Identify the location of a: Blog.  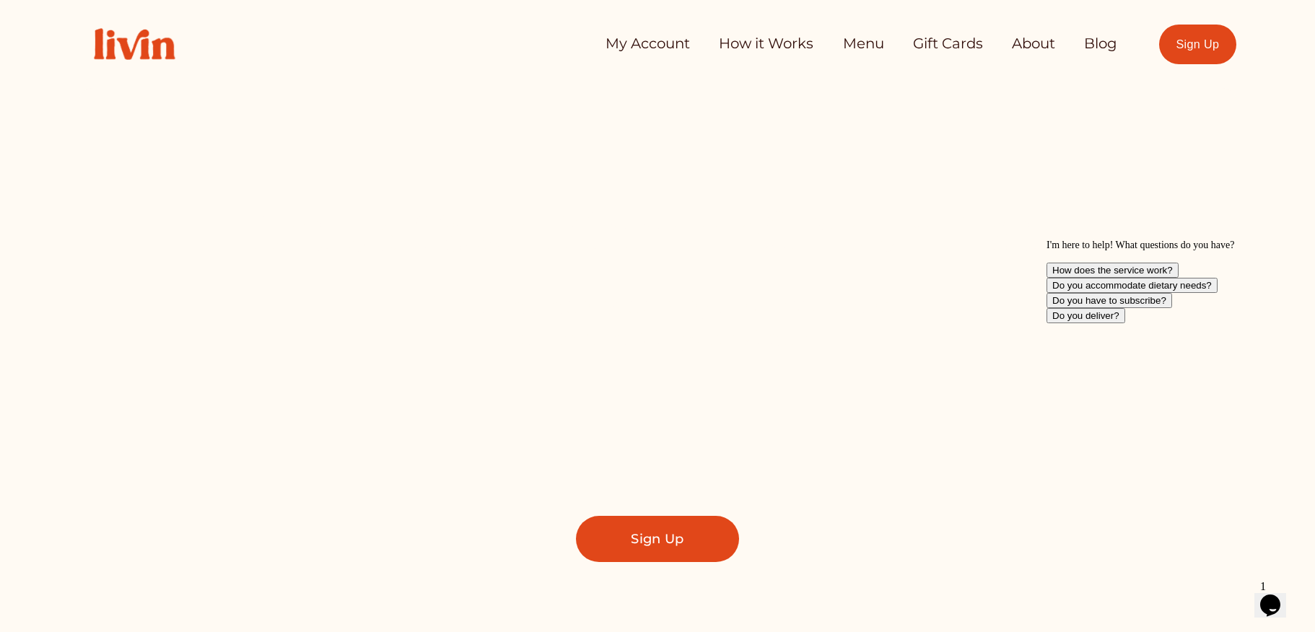
(1101, 44).